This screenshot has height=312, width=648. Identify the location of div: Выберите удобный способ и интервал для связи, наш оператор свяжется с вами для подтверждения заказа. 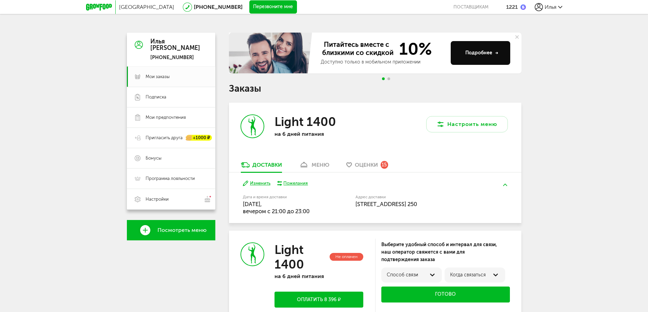
(445, 253).